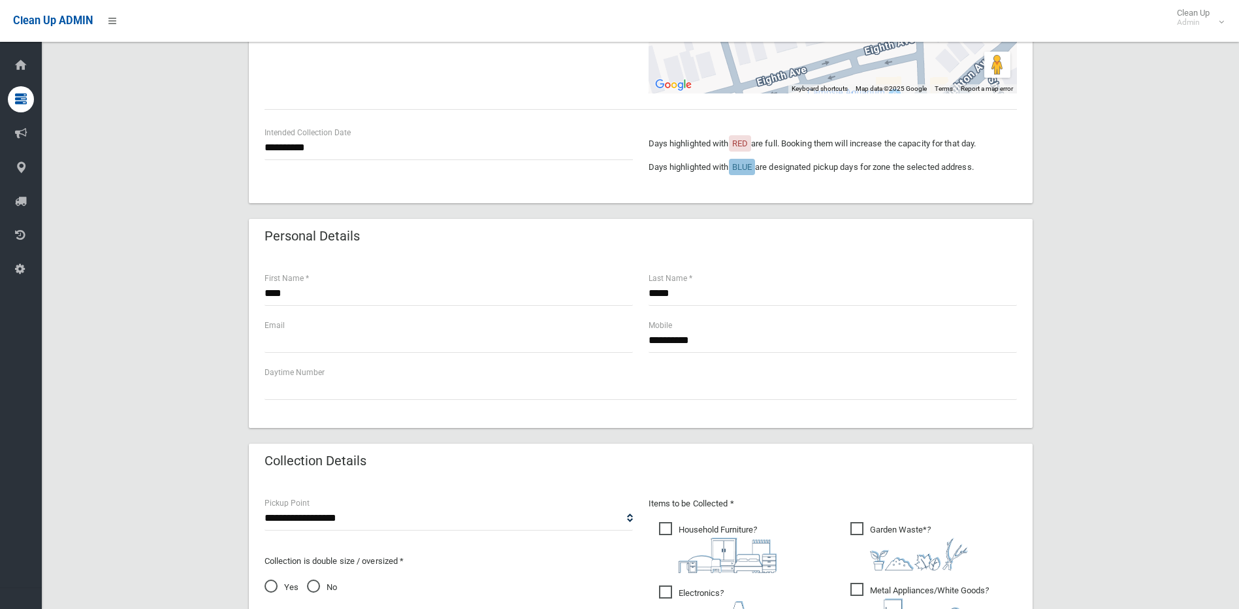 This screenshot has height=609, width=1239. Describe the element at coordinates (944, 88) in the screenshot. I see `a: Terms (opens in new tab)` at that location.